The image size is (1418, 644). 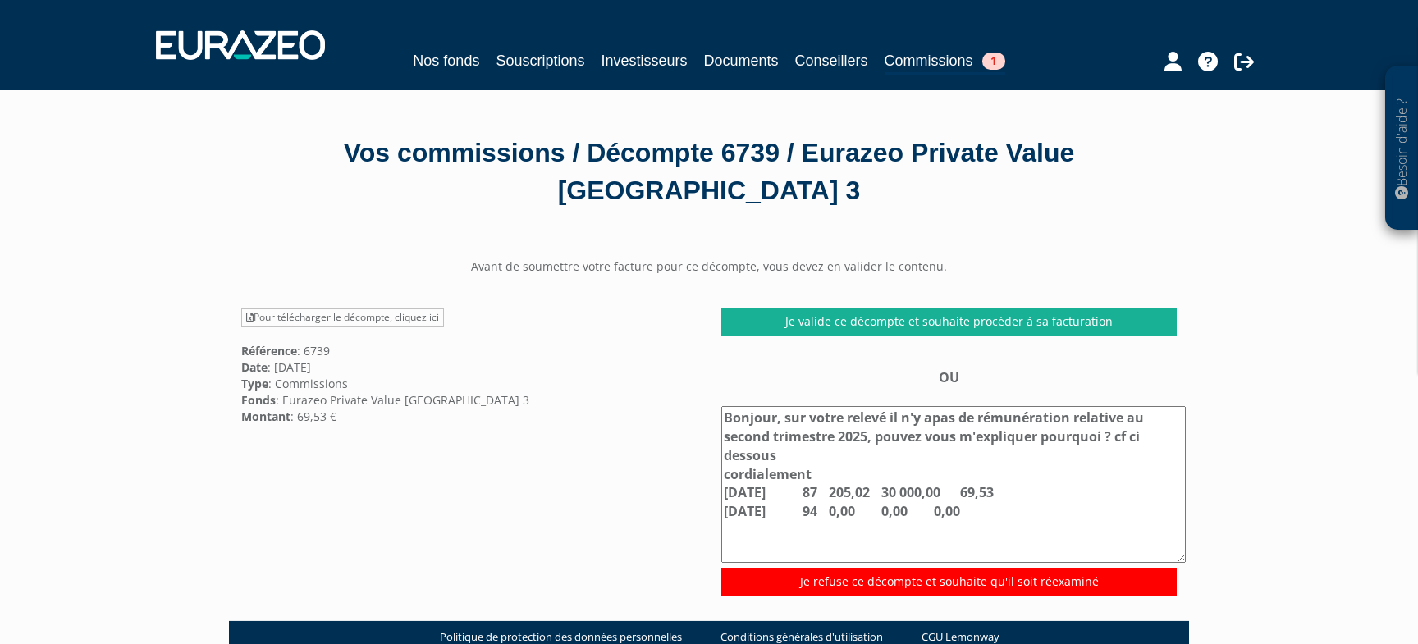 What do you see at coordinates (949, 322) in the screenshot?
I see `a: Je valide ce décompte et souhaite procéder à sa facturation` at bounding box center [949, 322].